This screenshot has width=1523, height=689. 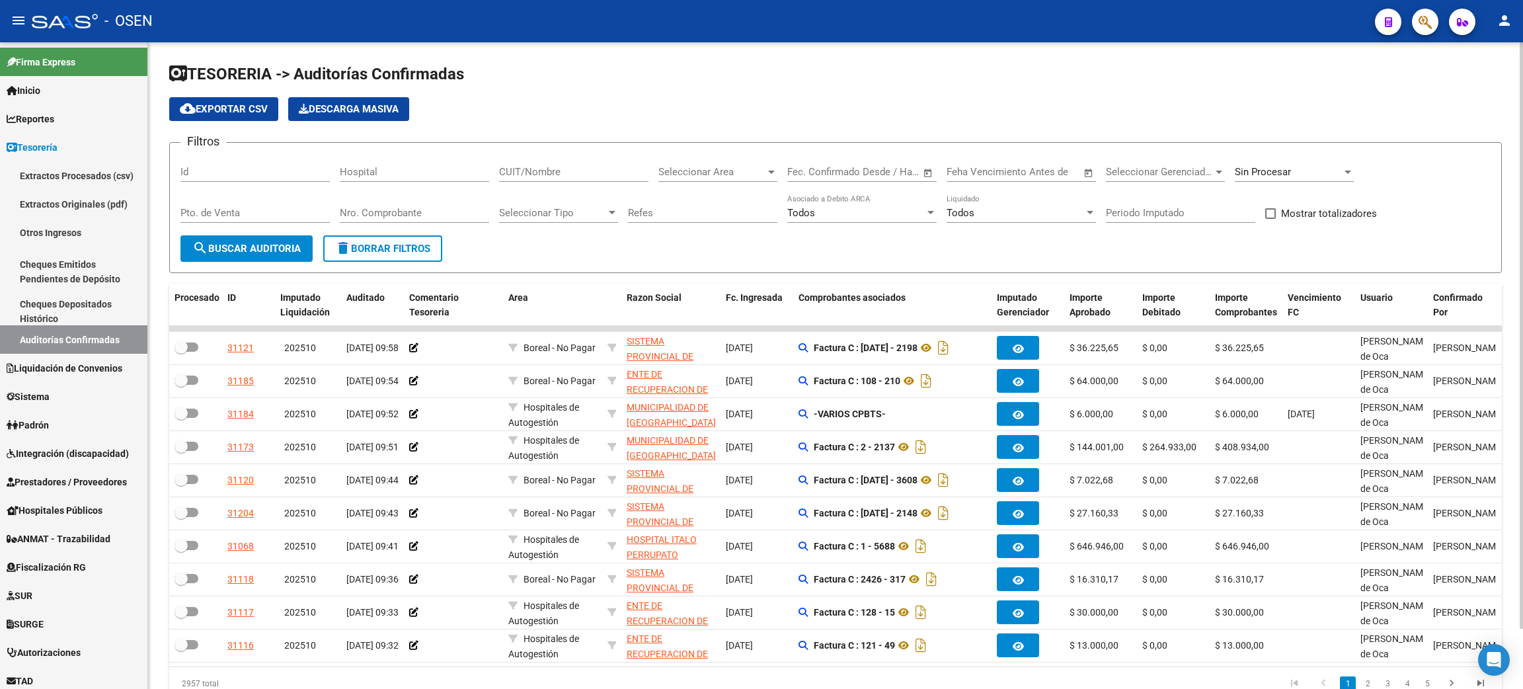 What do you see at coordinates (46, 567) in the screenshot?
I see `span: Fiscalización RG` at bounding box center [46, 567].